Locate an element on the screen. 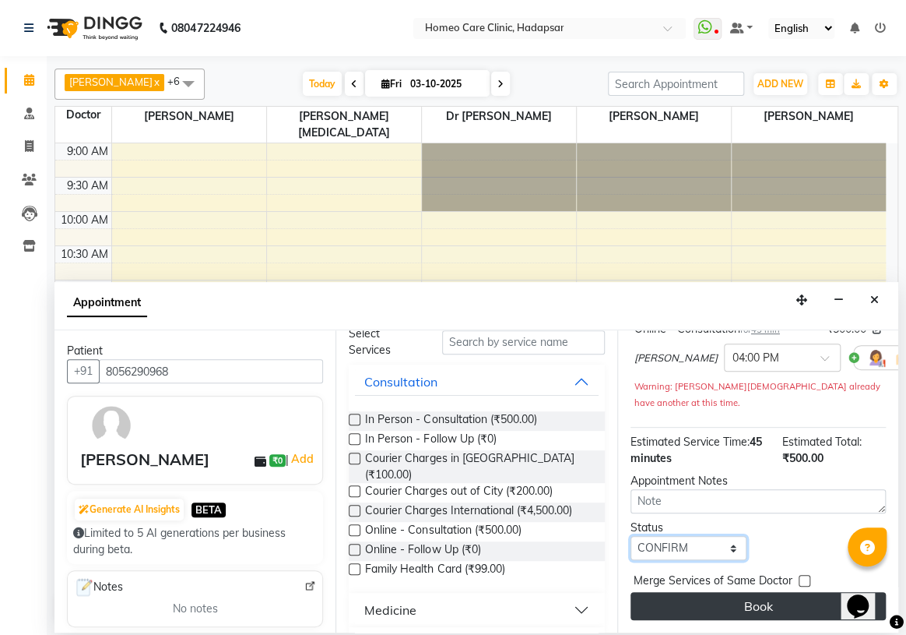 The image size is (906, 635). button: Close is located at coordinates (874, 300).